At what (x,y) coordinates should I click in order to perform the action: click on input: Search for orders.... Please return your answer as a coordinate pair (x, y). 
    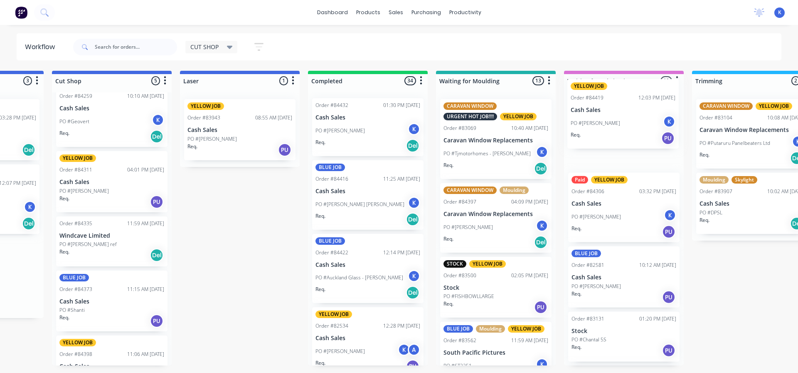
    Looking at the image, I should click on (136, 47).